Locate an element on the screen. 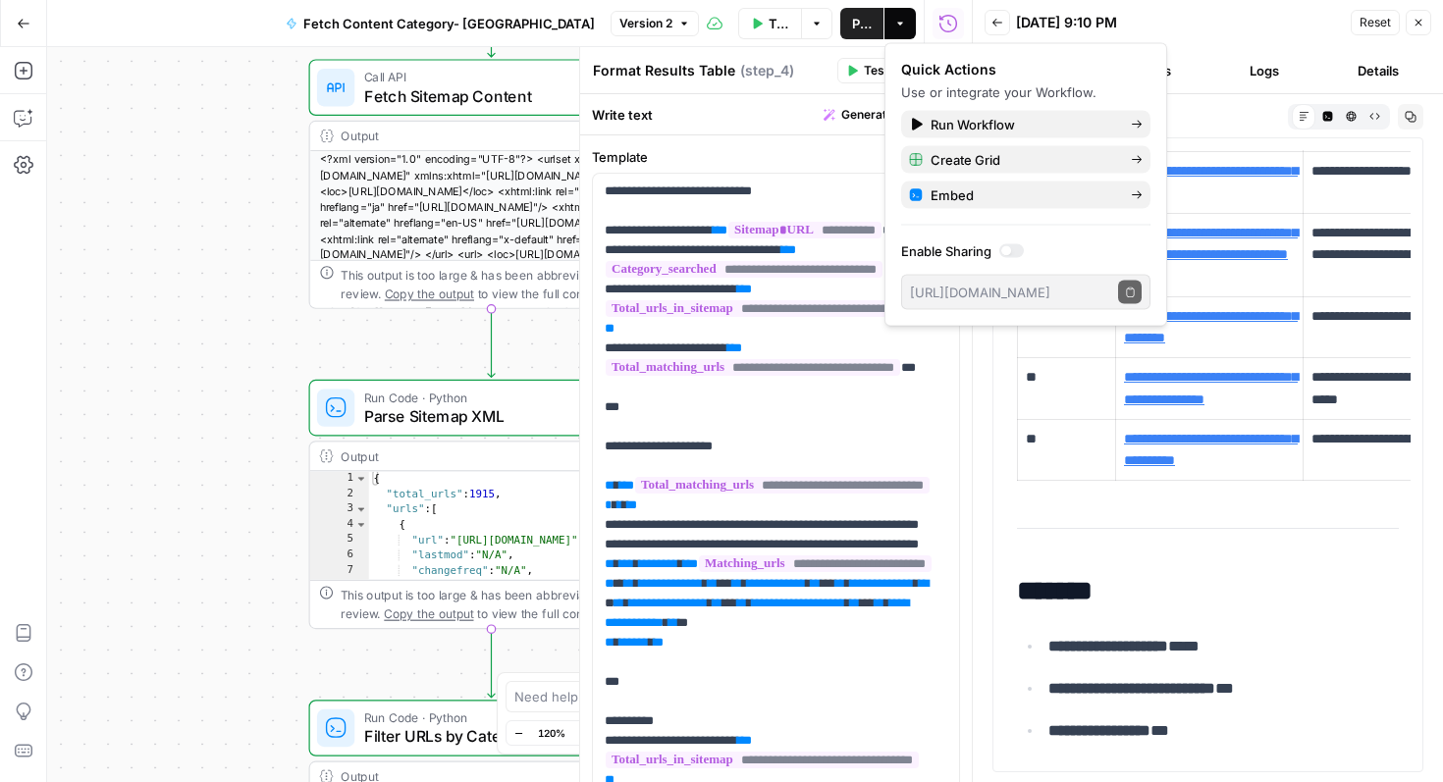 The width and height of the screenshot is (1443, 782). span: ( step_4 ) is located at coordinates (767, 71).